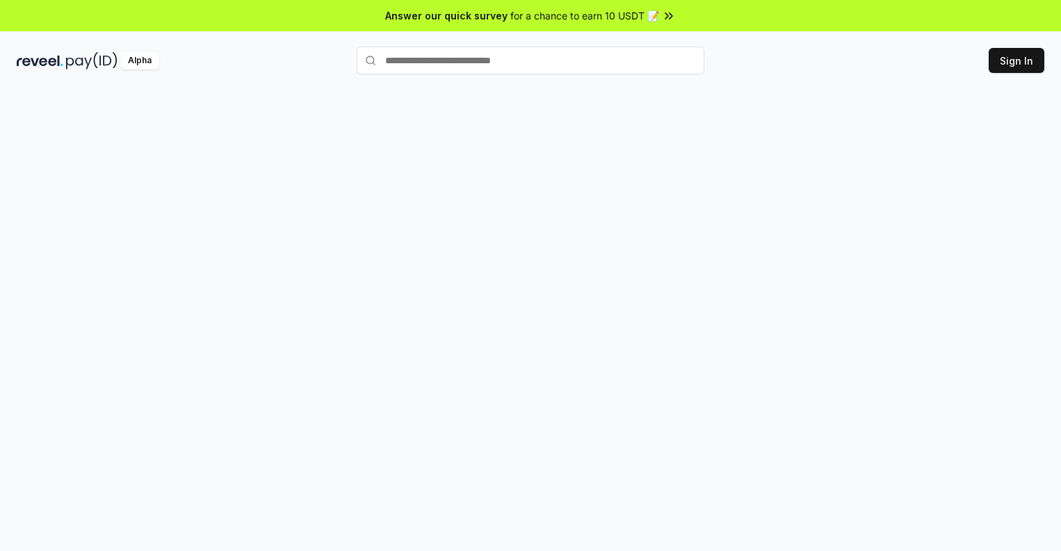 This screenshot has height=551, width=1061. What do you see at coordinates (140, 60) in the screenshot?
I see `div: Alpha` at bounding box center [140, 60].